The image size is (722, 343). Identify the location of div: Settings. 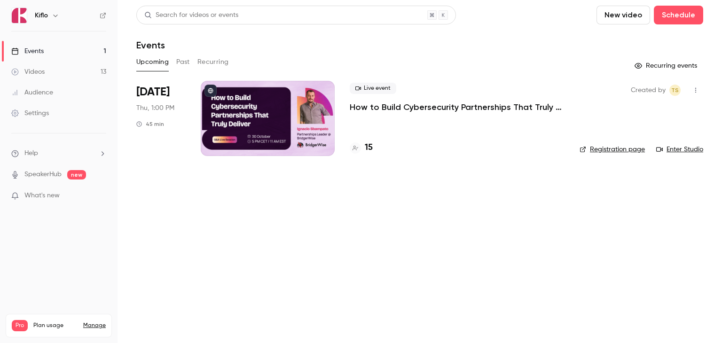
(30, 113).